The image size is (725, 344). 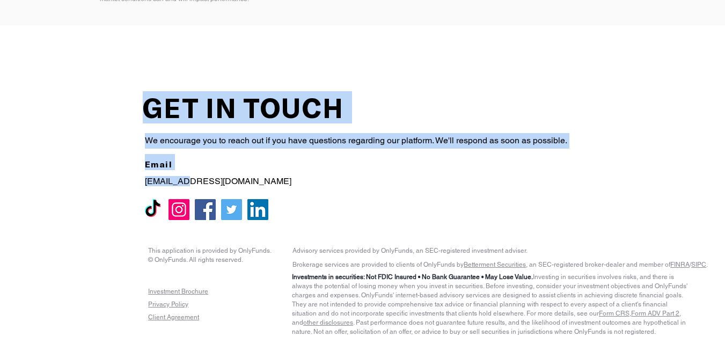 I want to click on img: TikTok, so click(x=152, y=209).